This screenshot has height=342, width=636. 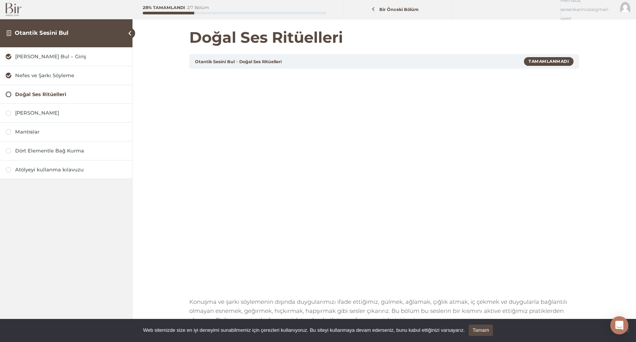 What do you see at coordinates (66, 151) in the screenshot?
I see `a: Dört Elementle Bağ Kurma` at bounding box center [66, 151].